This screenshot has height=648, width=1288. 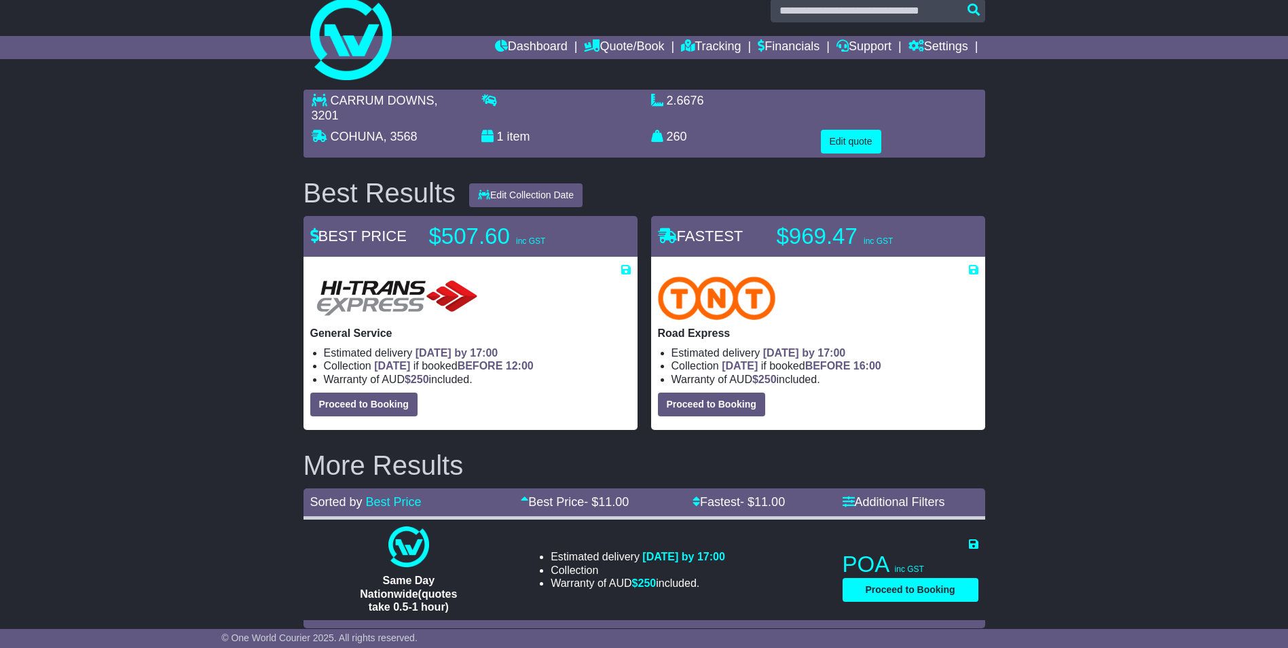 I want to click on h2: More Results, so click(x=644, y=465).